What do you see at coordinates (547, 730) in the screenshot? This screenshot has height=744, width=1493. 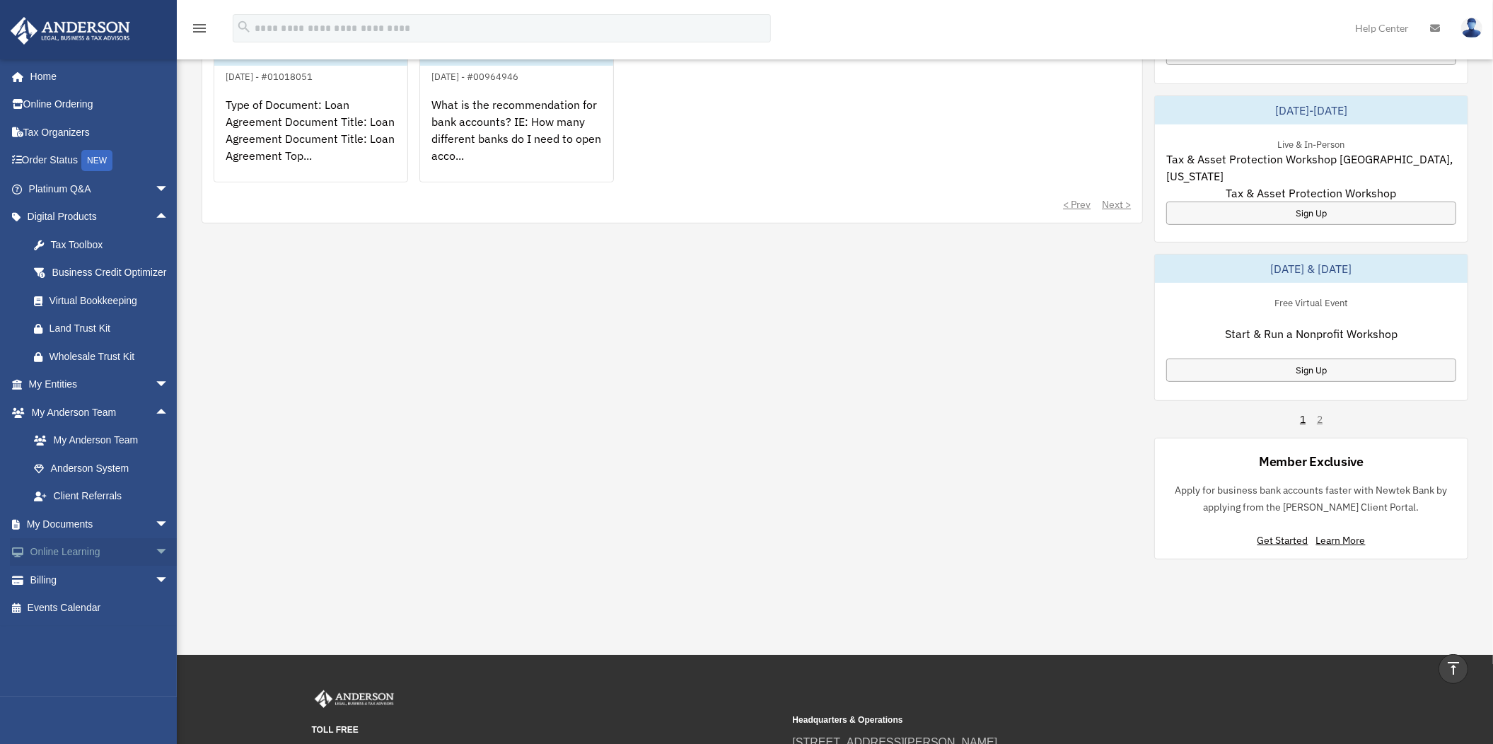 I see `small: TOLL FREE` at bounding box center [547, 730].